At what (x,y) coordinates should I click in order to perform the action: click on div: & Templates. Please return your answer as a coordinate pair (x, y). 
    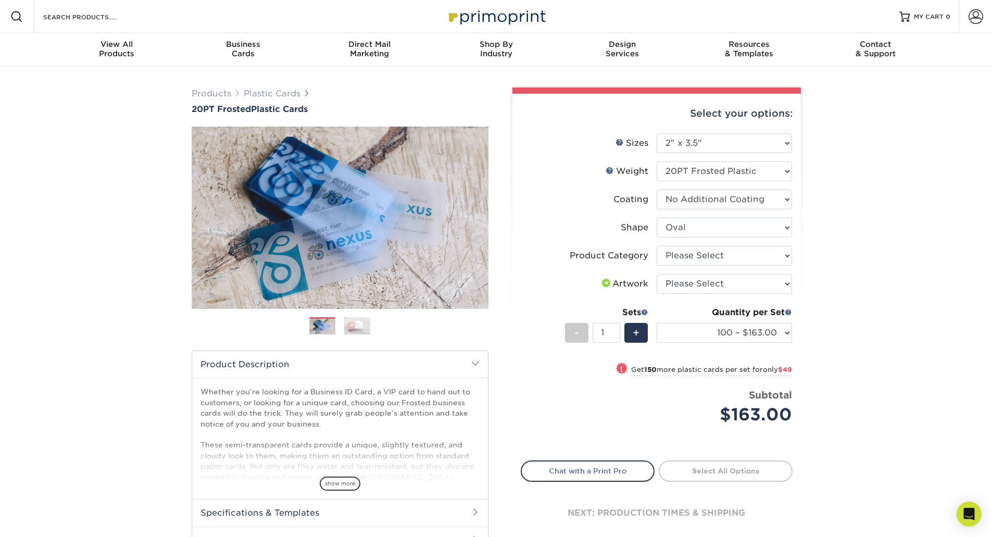
    Looking at the image, I should click on (749, 49).